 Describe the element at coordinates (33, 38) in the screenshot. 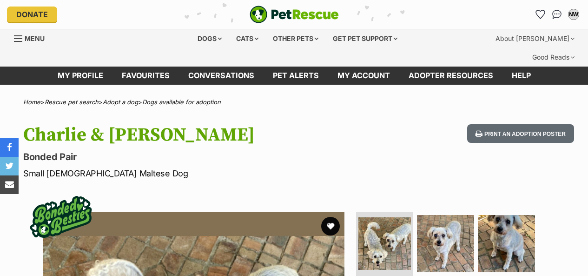

I see `a: Menu` at that location.